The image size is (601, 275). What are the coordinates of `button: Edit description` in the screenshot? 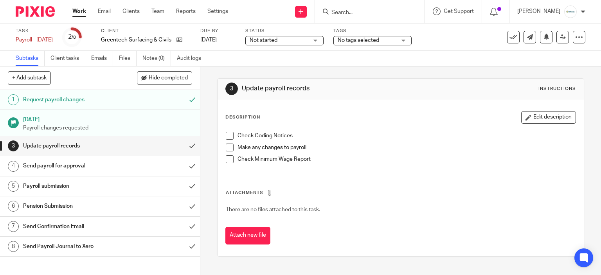 It's located at (548, 117).